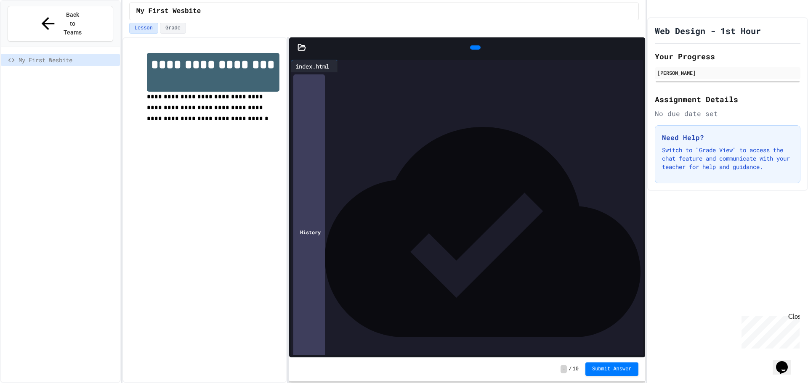  I want to click on button: Lesson, so click(143, 28).